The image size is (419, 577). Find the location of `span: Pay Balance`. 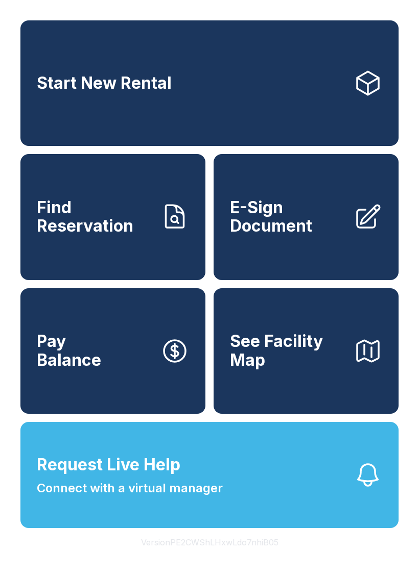

span: Pay Balance is located at coordinates (69, 351).